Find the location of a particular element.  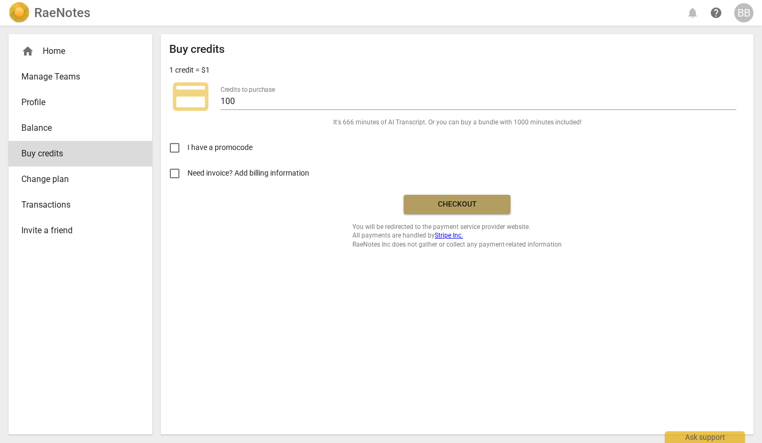

span: Need invoice? Add billing information is located at coordinates (249, 173).